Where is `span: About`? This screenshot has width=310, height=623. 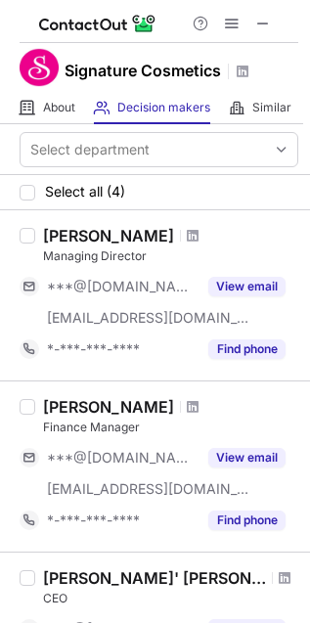 span: About is located at coordinates (59, 108).